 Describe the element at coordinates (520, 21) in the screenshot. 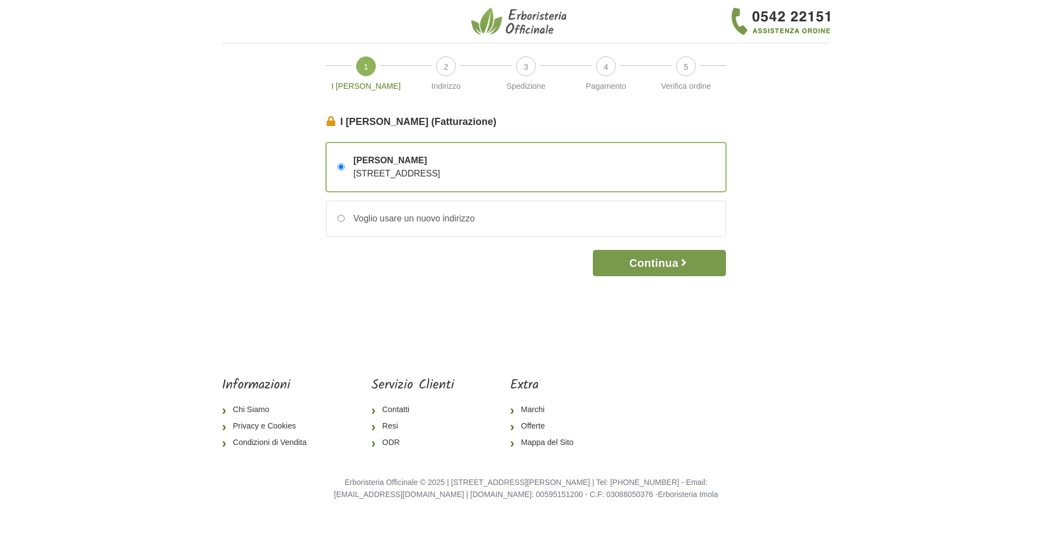

I see `img: Erboristeria Officinale` at that location.